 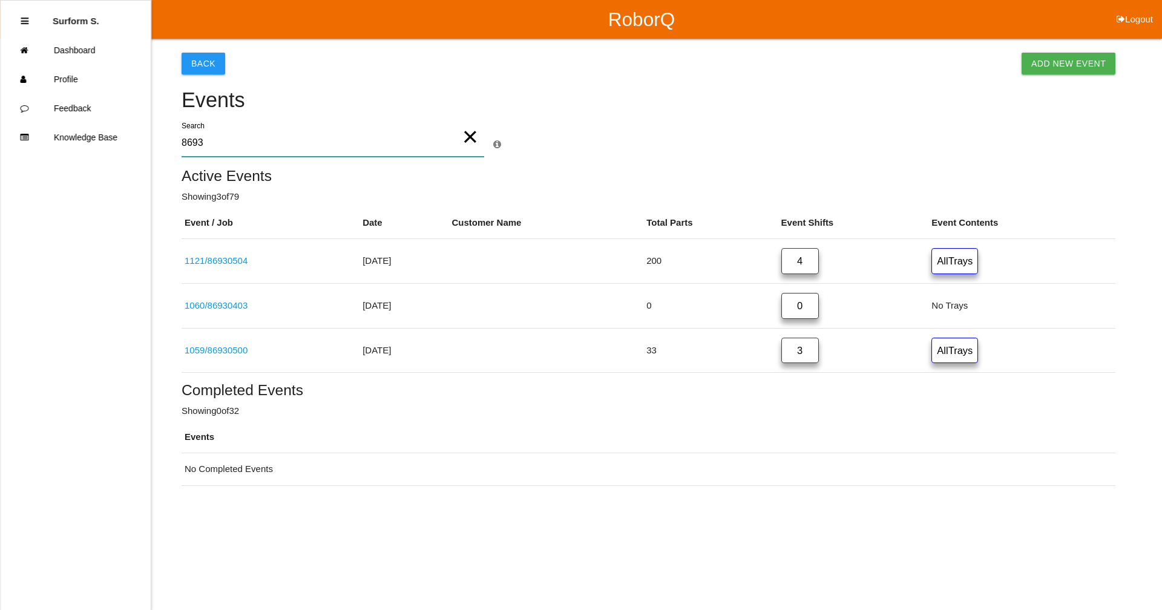 I want to click on a: 0, so click(x=800, y=306).